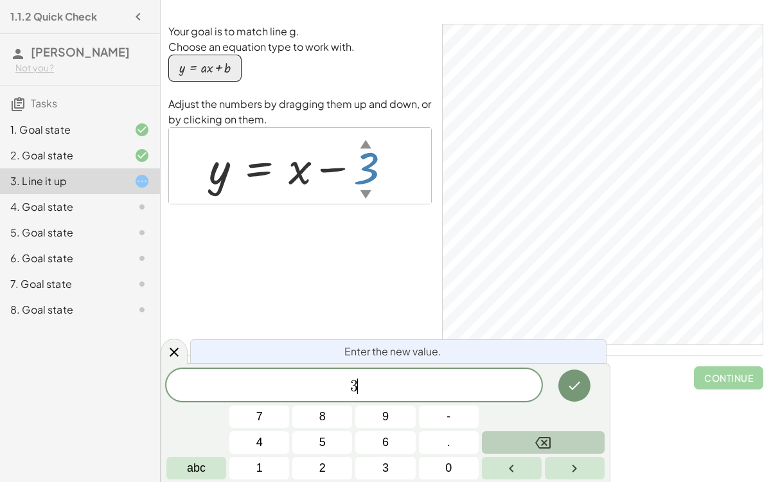 The width and height of the screenshot is (771, 482). What do you see at coordinates (259, 467) in the screenshot?
I see `span: 1` at bounding box center [259, 467].